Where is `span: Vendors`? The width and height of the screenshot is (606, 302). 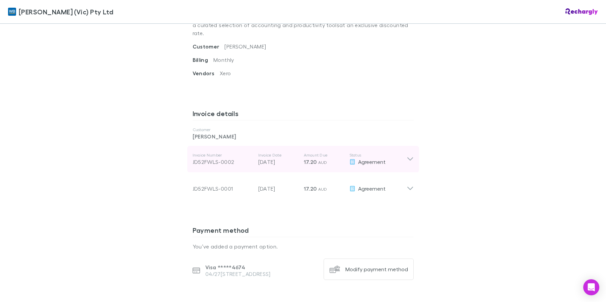 span: Vendors is located at coordinates (206, 73).